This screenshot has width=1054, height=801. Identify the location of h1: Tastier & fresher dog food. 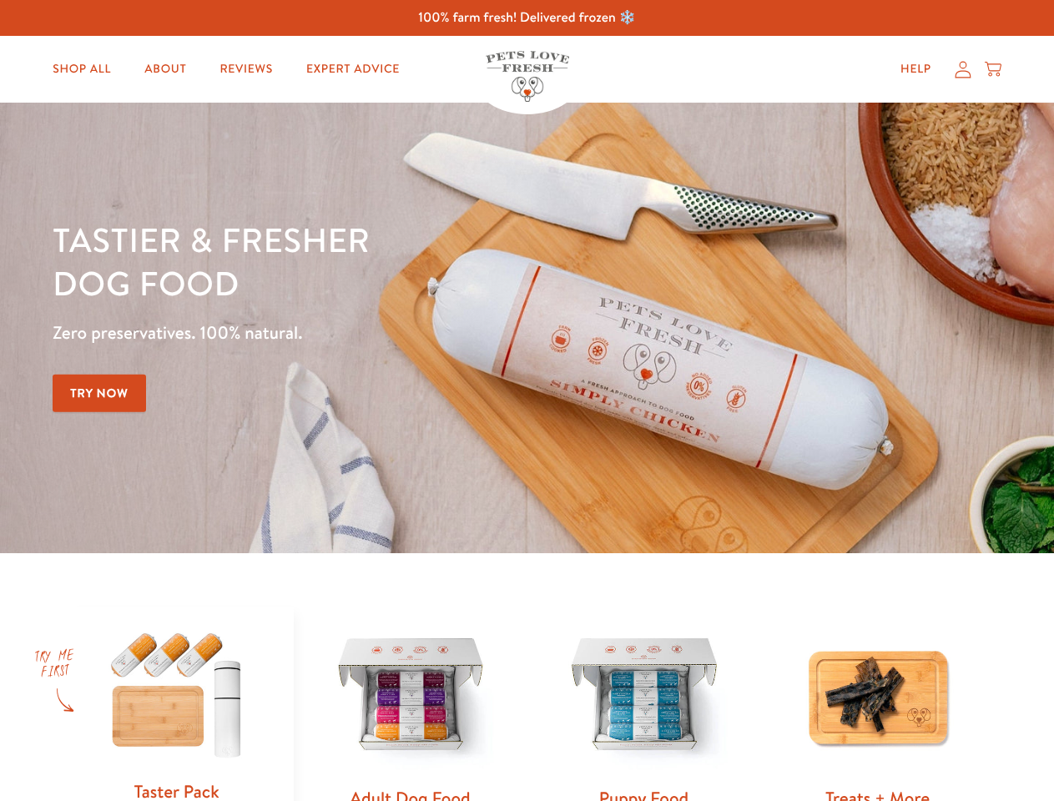
(369, 261).